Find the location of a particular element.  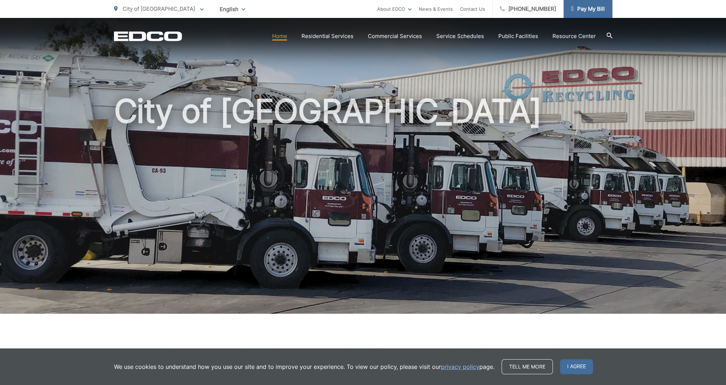

span: I agree is located at coordinates (576, 367).